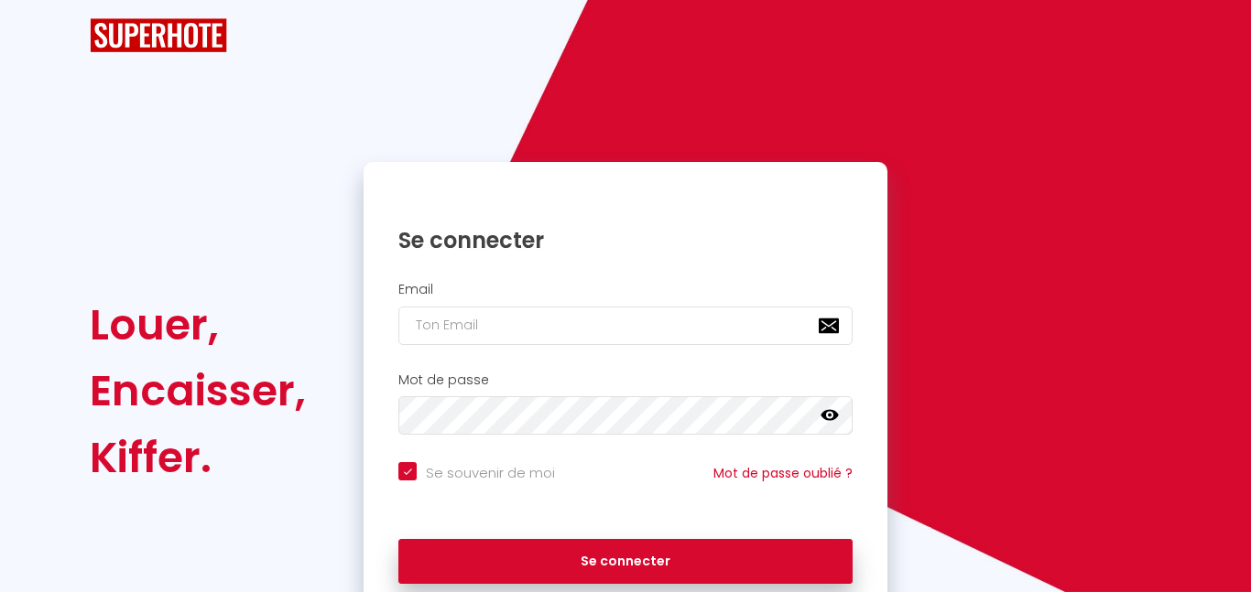 The width and height of the screenshot is (1251, 592). Describe the element at coordinates (783, 473) in the screenshot. I see `a: Mot de passe oublié ?` at that location.